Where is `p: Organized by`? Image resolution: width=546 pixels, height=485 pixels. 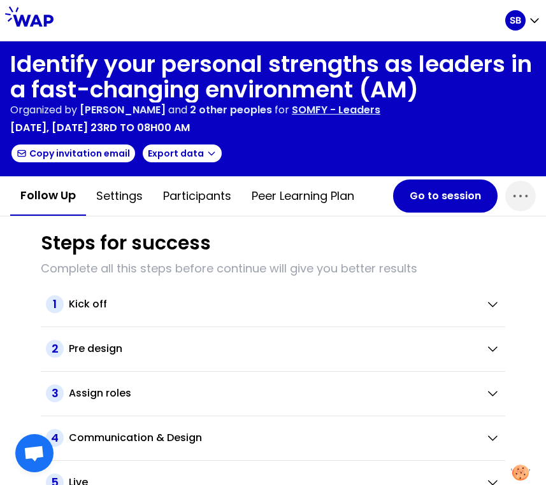 p: Organized by is located at coordinates (43, 110).